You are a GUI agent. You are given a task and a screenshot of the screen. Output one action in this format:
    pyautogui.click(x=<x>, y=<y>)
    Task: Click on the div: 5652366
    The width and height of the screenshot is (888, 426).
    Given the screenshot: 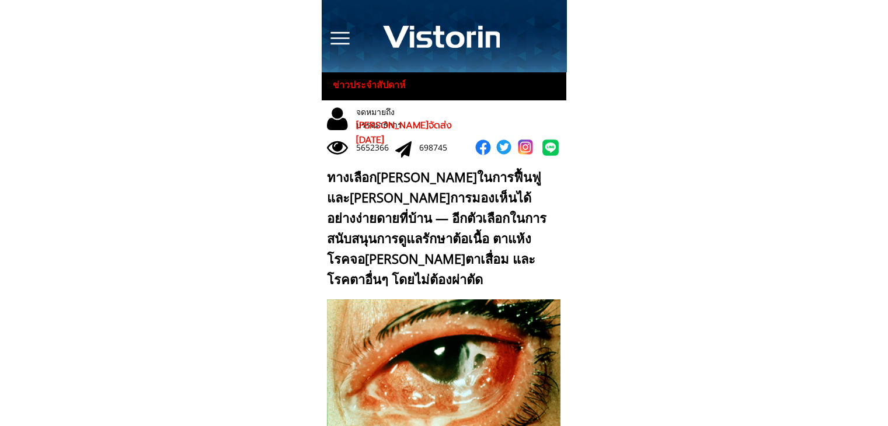 What is the action you would take?
    pyautogui.click(x=375, y=148)
    